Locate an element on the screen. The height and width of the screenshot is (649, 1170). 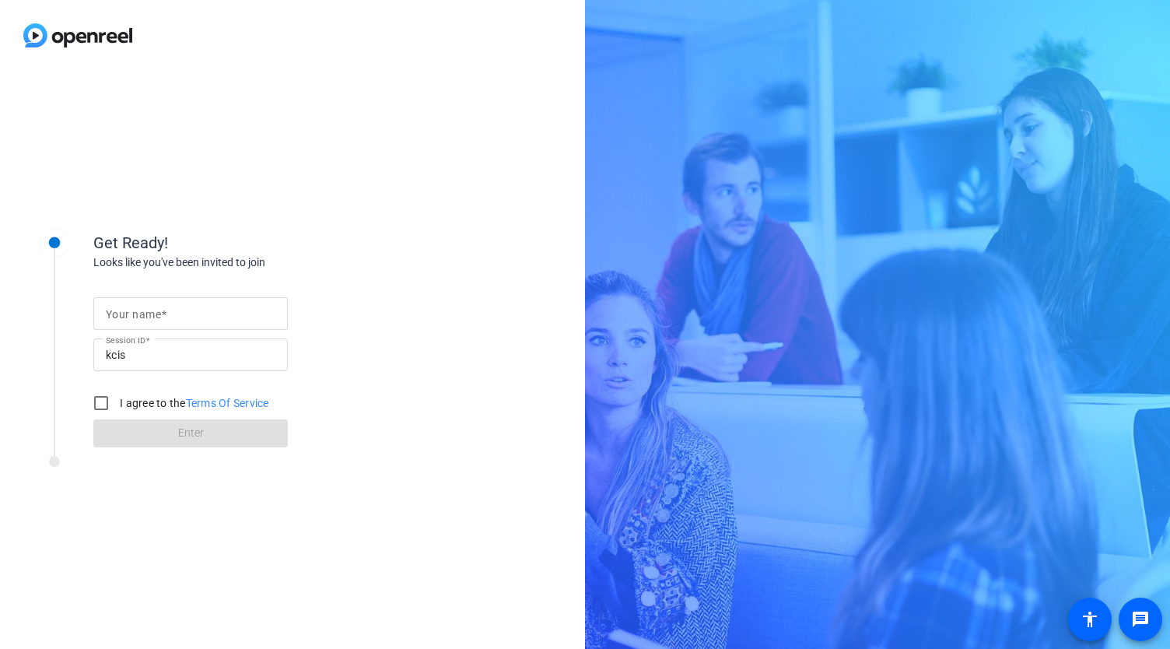
a: Terms Of Service is located at coordinates (227, 403).